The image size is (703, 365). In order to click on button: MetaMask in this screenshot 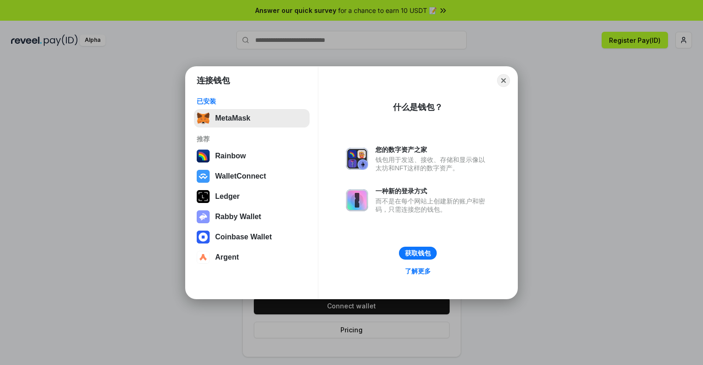, I will do `click(251, 118)`.